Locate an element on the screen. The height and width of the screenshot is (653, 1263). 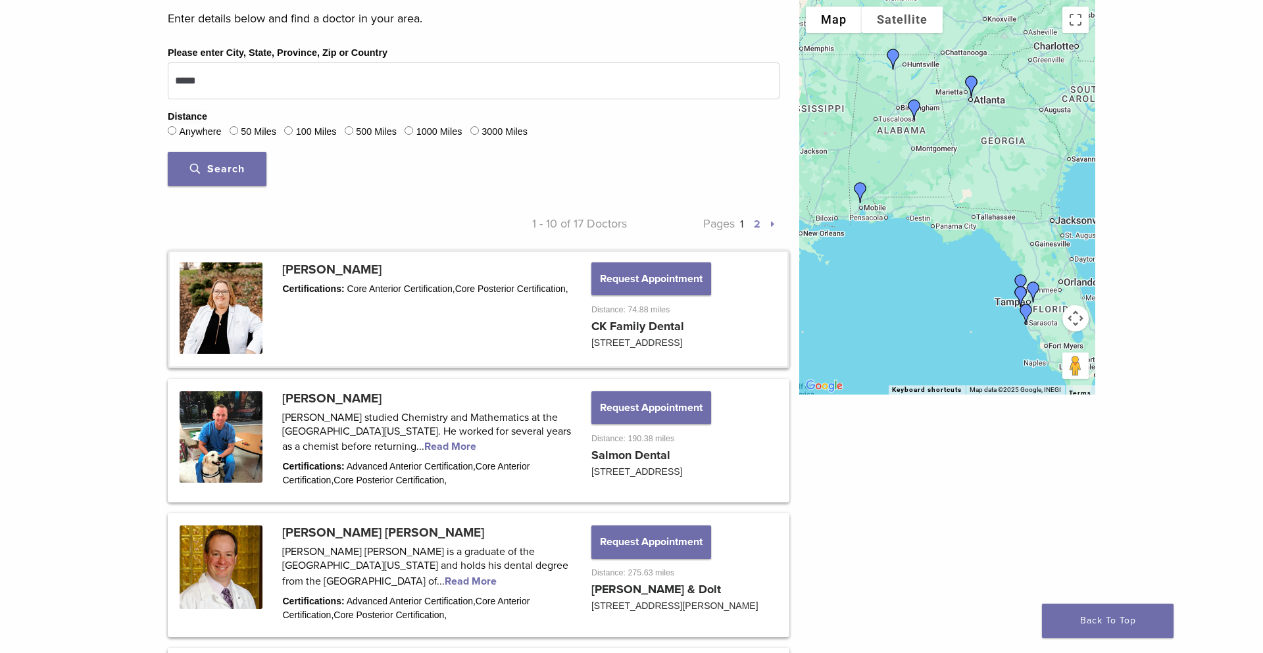
legend: Distance is located at coordinates (188, 117).